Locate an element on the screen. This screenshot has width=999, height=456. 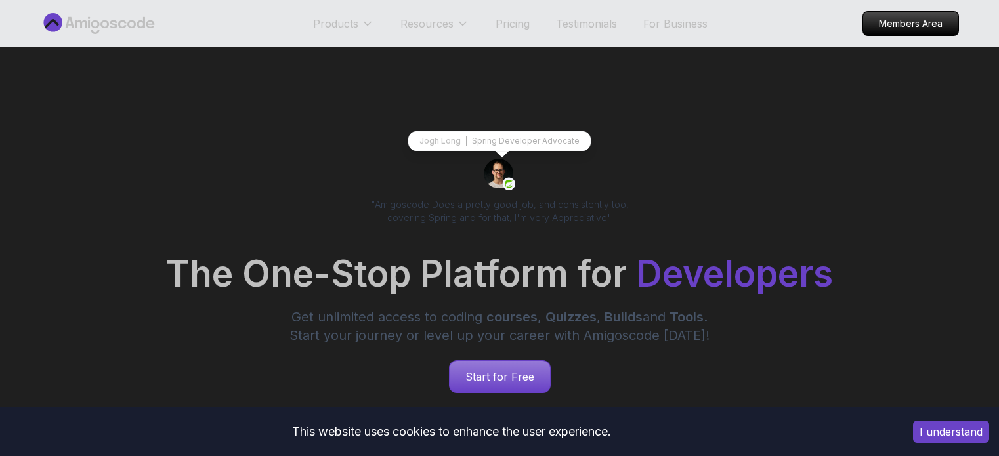
span: Quizzes is located at coordinates (571, 317).